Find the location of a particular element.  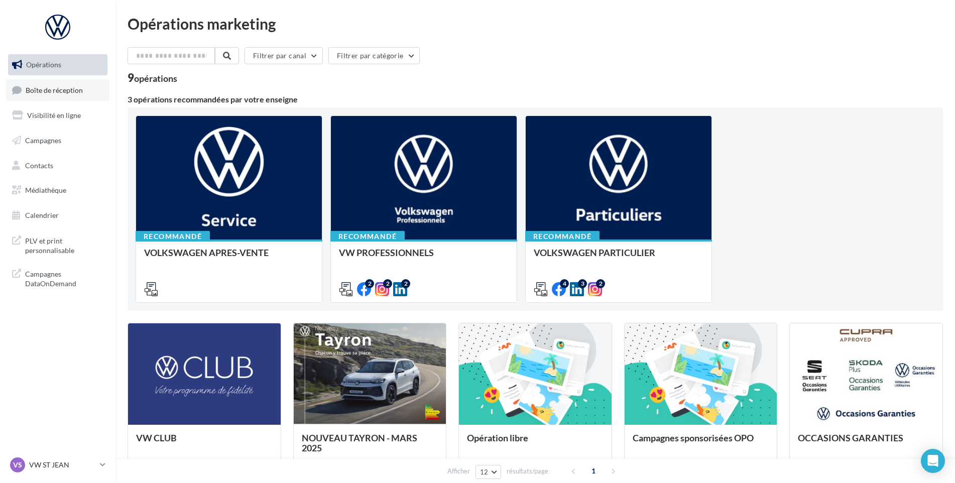

span: OCCASIONS GARANTIES is located at coordinates (850, 438).